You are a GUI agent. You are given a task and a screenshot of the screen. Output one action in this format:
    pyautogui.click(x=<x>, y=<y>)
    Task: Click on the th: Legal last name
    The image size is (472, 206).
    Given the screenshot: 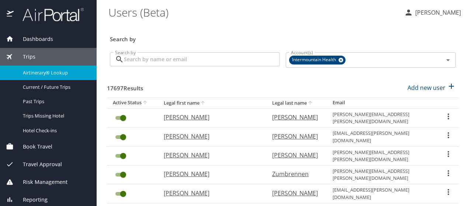 What is the action you would take?
    pyautogui.click(x=296, y=103)
    